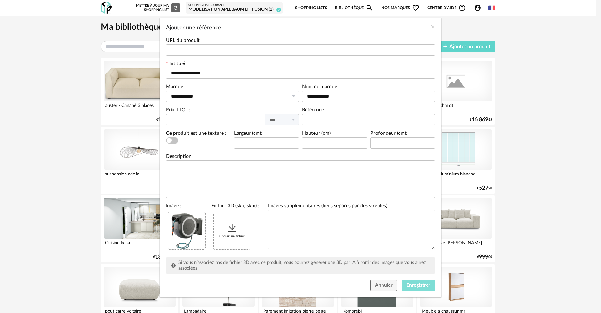  Describe the element at coordinates (174, 88) in the screenshot. I see `label: Marque` at that location.